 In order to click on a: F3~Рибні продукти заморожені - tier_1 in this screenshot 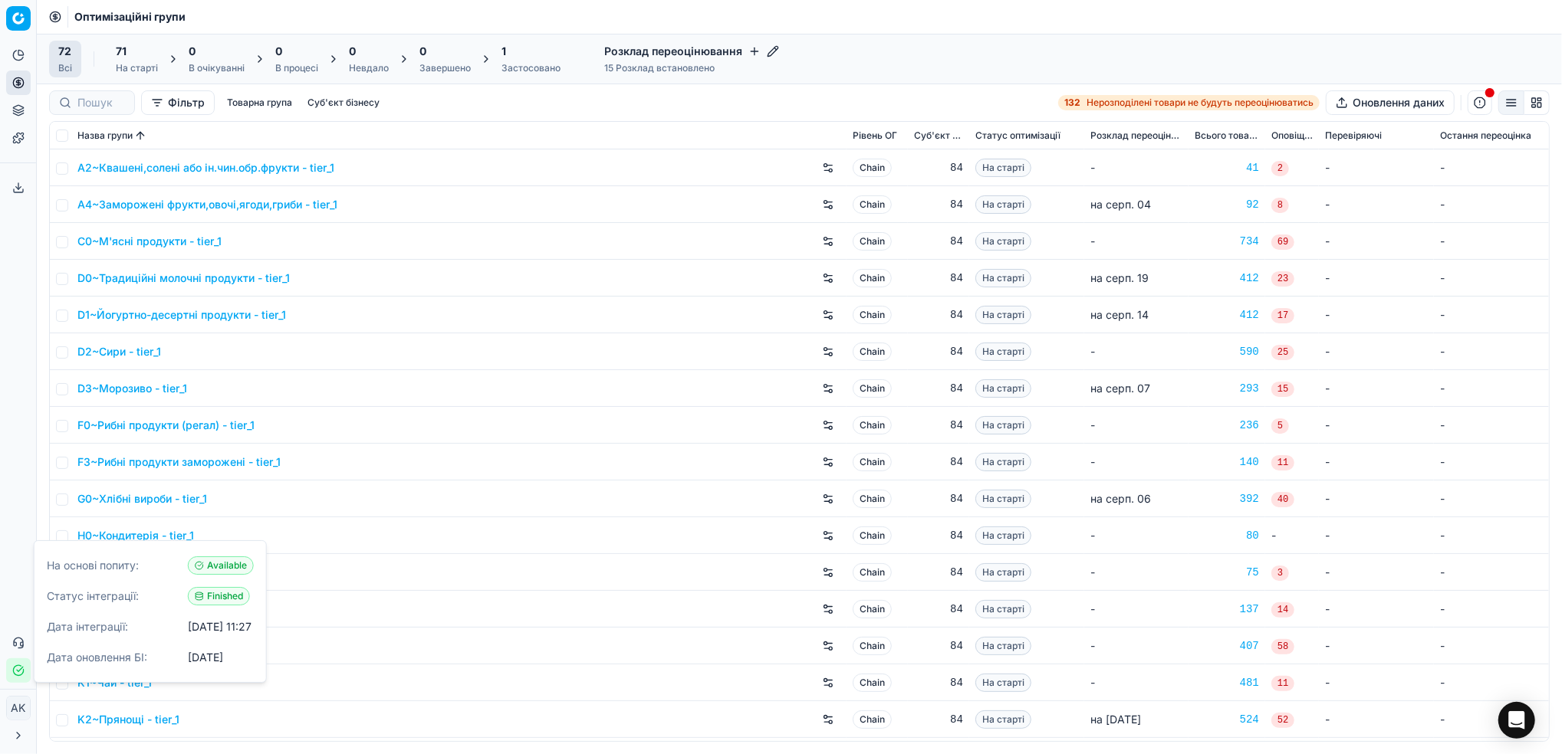, I will do `click(179, 462)`.